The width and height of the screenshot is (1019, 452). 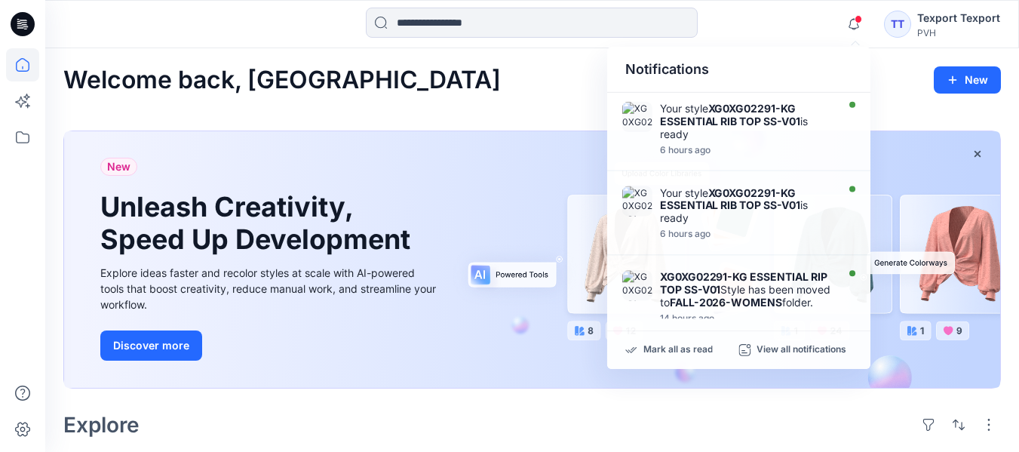 I want to click on p: View all notifications, so click(x=801, y=350).